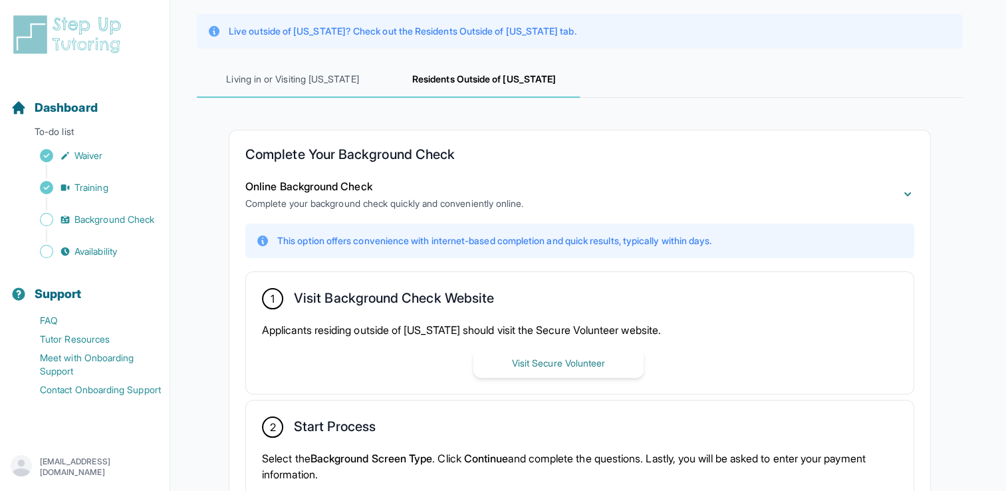 The height and width of the screenshot is (491, 1006). I want to click on span: Background Screen Type, so click(372, 458).